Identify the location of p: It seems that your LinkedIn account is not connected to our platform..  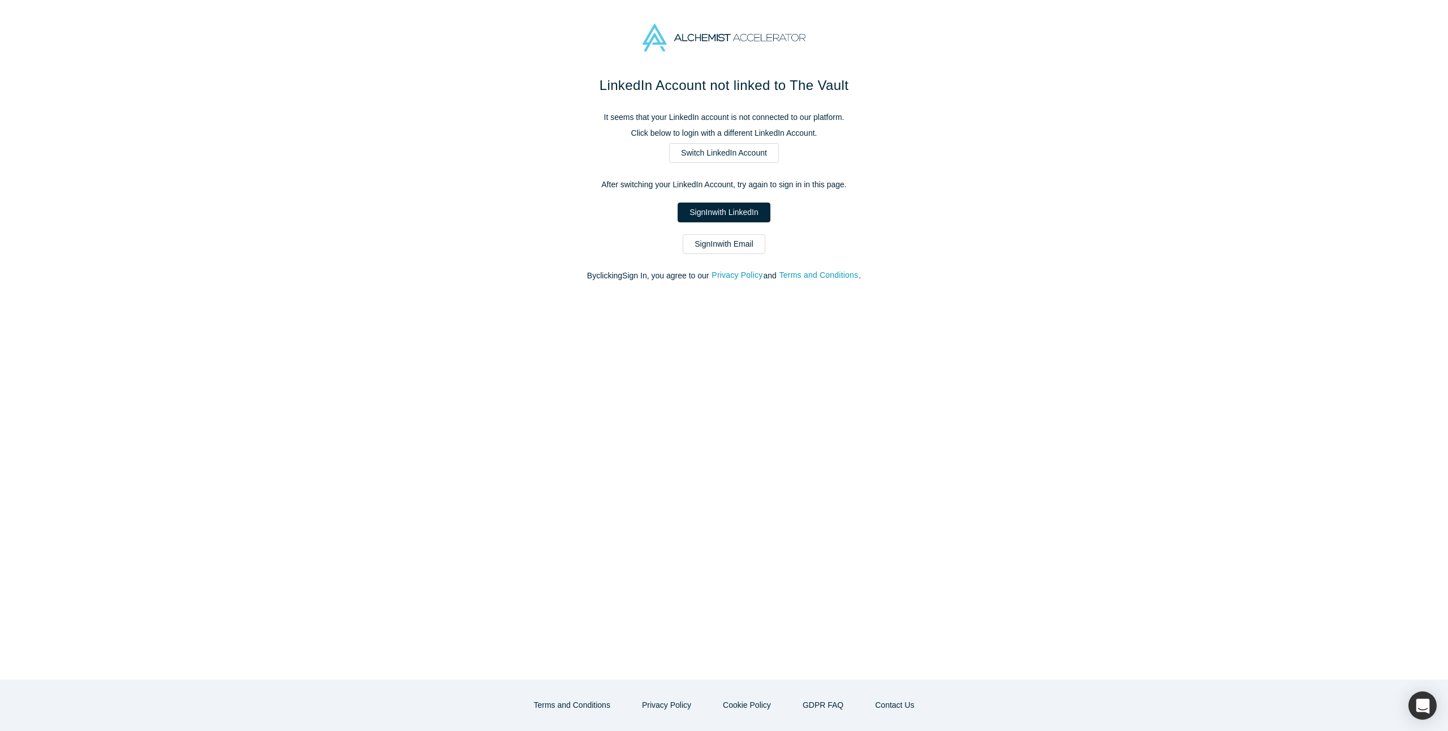
(724, 117).